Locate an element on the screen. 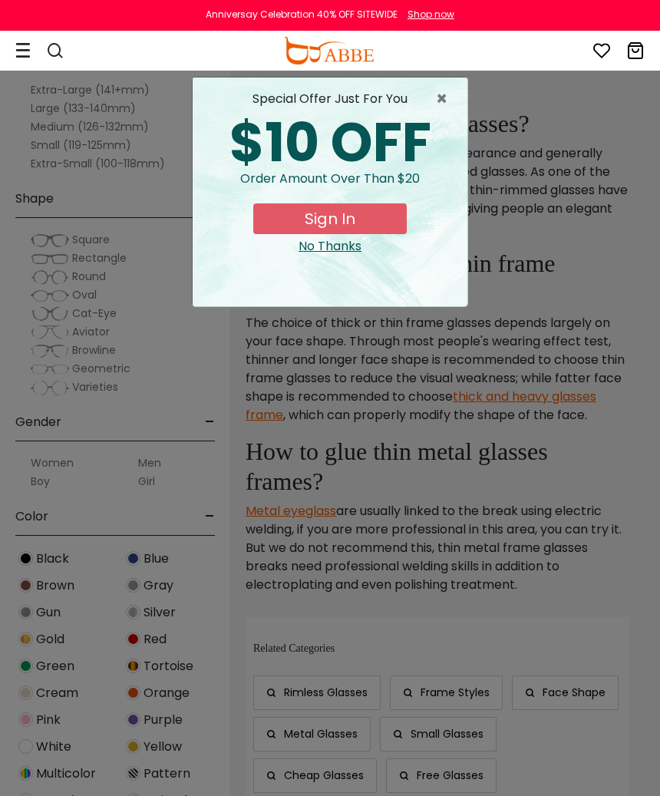 Image resolution: width=660 pixels, height=796 pixels. div: Order amount over than $20 is located at coordinates (330, 186).